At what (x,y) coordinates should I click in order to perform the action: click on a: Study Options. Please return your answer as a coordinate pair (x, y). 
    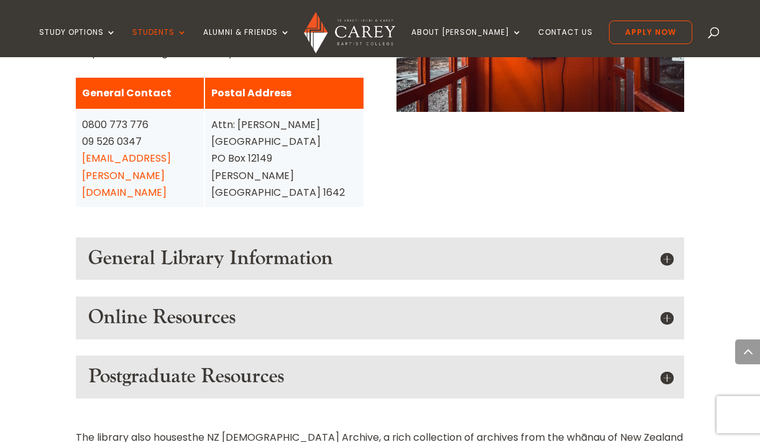
    Looking at the image, I should click on (78, 42).